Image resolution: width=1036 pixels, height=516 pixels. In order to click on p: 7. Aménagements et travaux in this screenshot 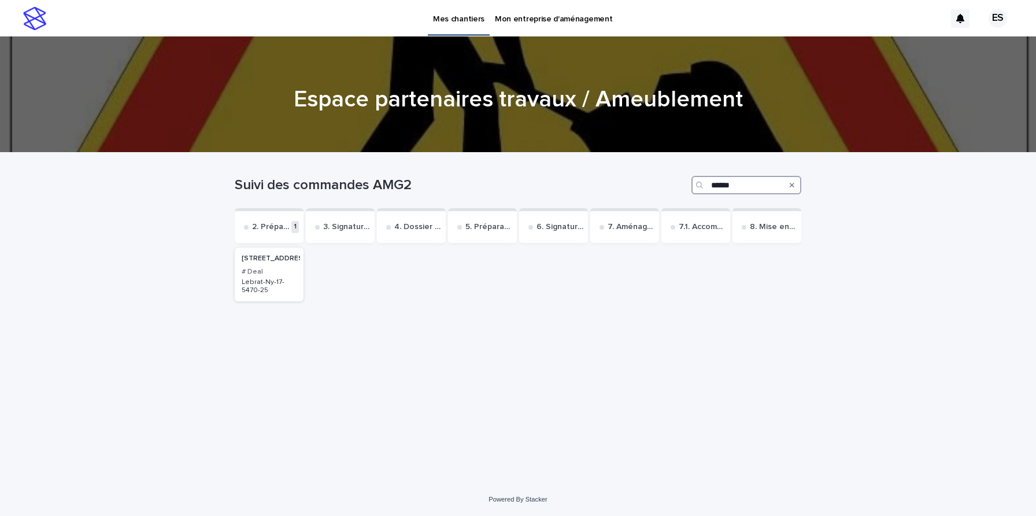, I will do `click(631, 227)`.